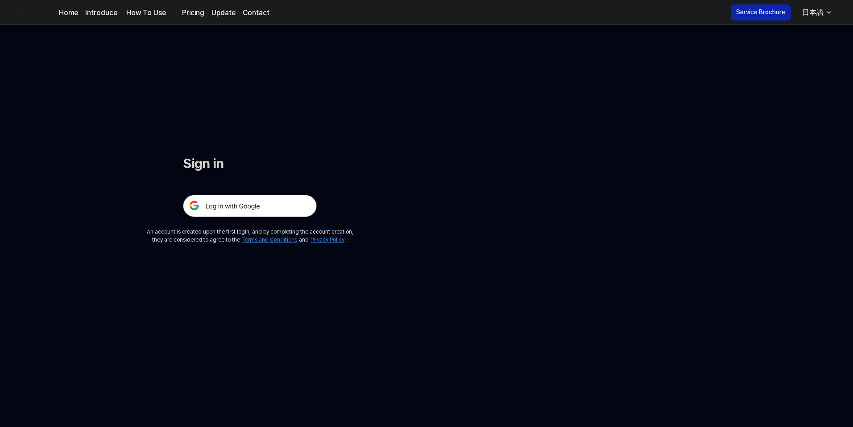 Image resolution: width=853 pixels, height=427 pixels. Describe the element at coordinates (223, 13) in the screenshot. I see `a: Update` at that location.